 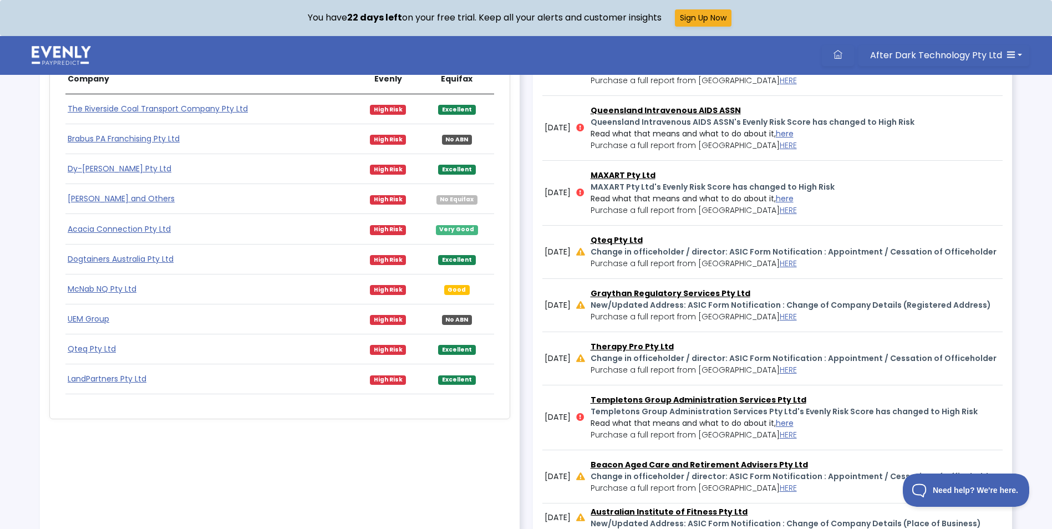 I want to click on span: No Equifax, so click(x=457, y=200).